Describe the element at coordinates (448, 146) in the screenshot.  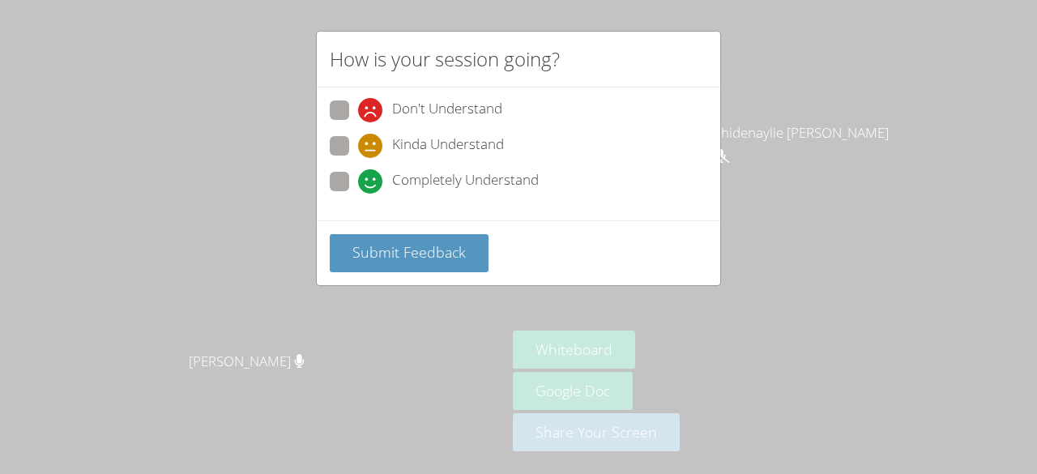
I see `span: Kinda Understand` at that location.